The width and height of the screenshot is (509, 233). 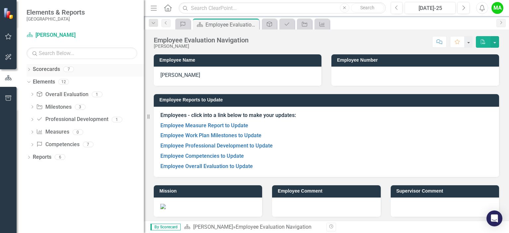 What do you see at coordinates (44, 82) in the screenshot?
I see `a: Elements` at bounding box center [44, 82].